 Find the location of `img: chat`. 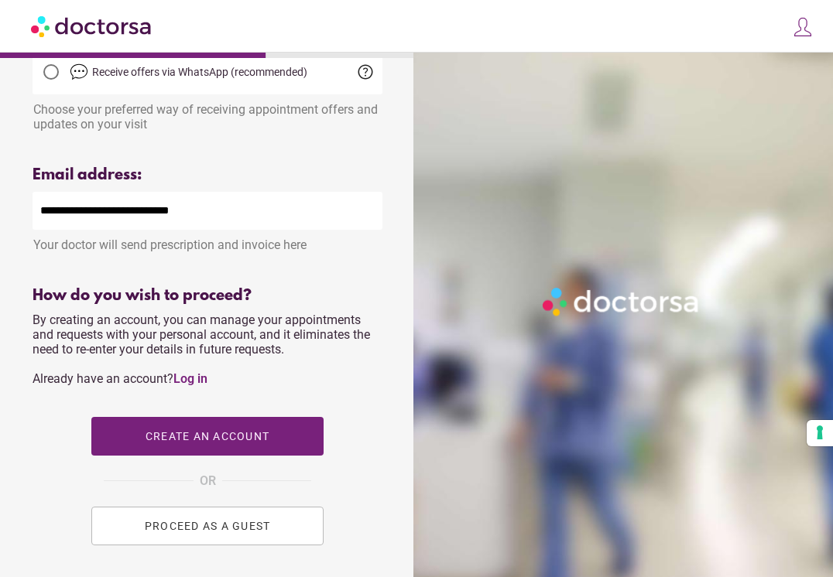

img: chat is located at coordinates (79, 72).